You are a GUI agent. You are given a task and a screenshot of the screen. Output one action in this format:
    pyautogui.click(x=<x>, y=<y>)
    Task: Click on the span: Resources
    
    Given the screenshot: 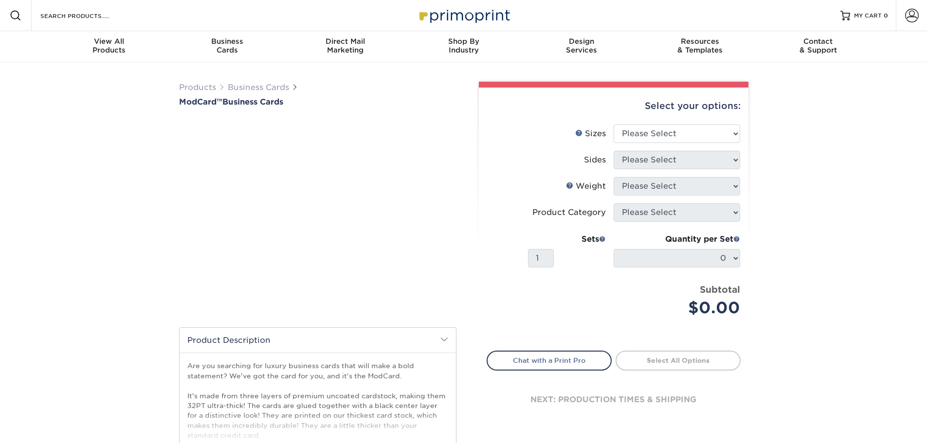 What is the action you would take?
    pyautogui.click(x=700, y=41)
    